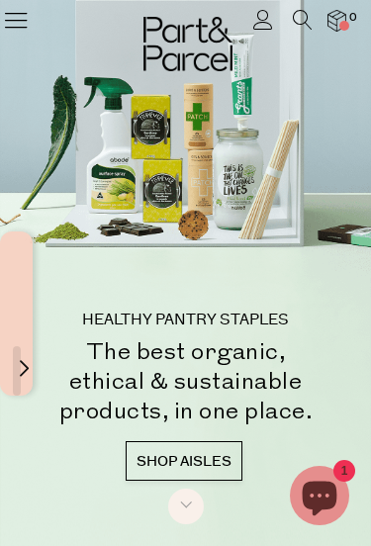 Image resolution: width=371 pixels, height=546 pixels. What do you see at coordinates (337, 20) in the screenshot?
I see `a: 0` at bounding box center [337, 20].